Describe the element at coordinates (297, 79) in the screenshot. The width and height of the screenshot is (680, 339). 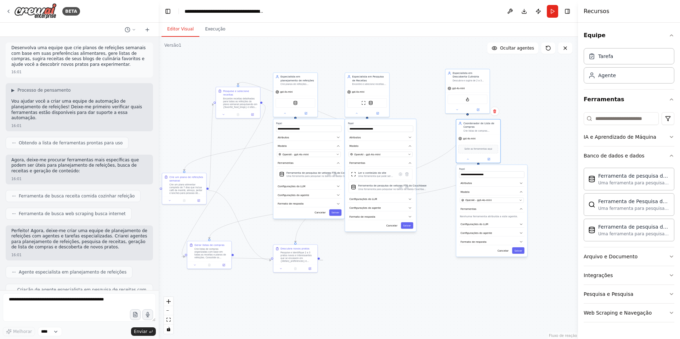
I see `font: Especialista em planejamento de refeições` at that location.